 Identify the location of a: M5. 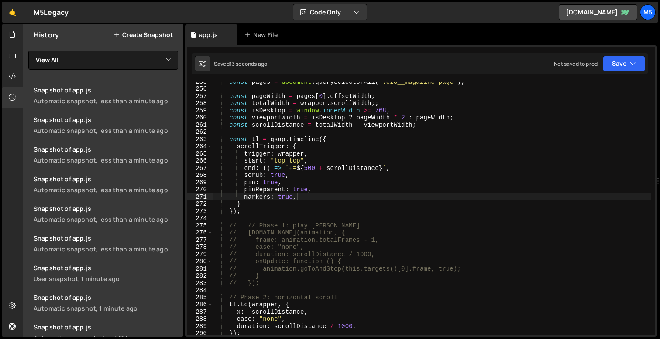
(648, 12).